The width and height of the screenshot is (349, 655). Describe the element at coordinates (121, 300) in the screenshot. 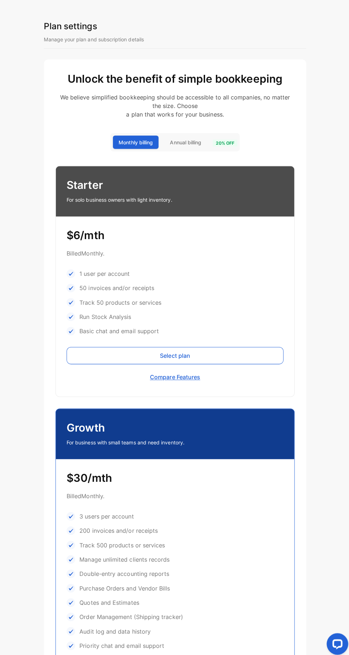

I see `p: Track 50 products or services` at that location.